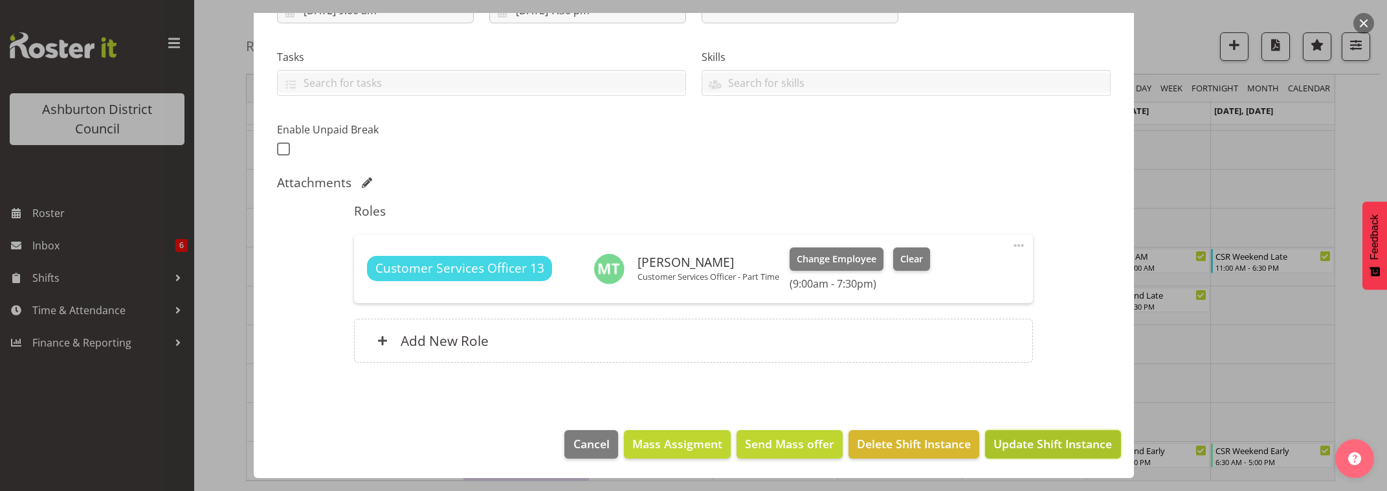 Image resolution: width=1387 pixels, height=491 pixels. Describe the element at coordinates (906, 57) in the screenshot. I see `label: Skills` at that location.